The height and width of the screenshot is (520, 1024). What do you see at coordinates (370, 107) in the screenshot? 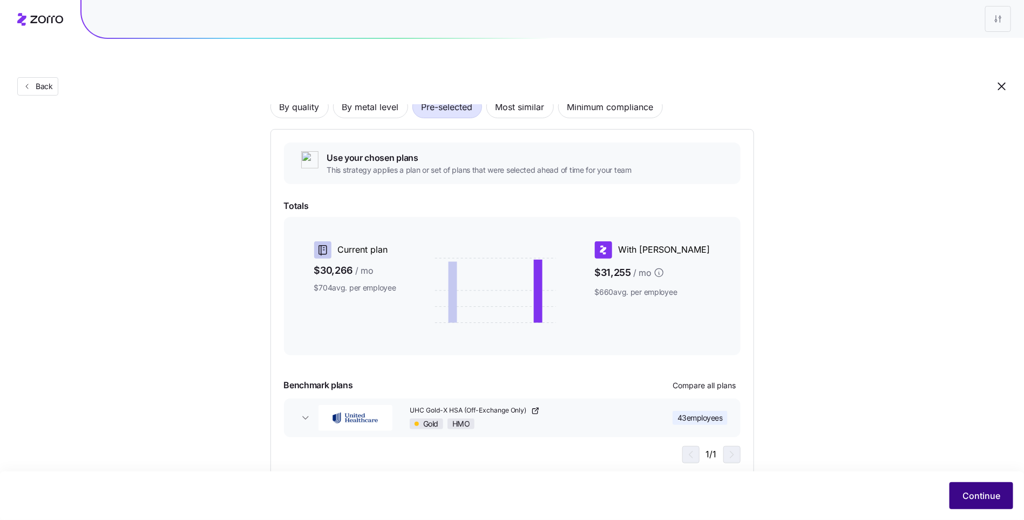
I see `span: By metal level` at bounding box center [370, 107].